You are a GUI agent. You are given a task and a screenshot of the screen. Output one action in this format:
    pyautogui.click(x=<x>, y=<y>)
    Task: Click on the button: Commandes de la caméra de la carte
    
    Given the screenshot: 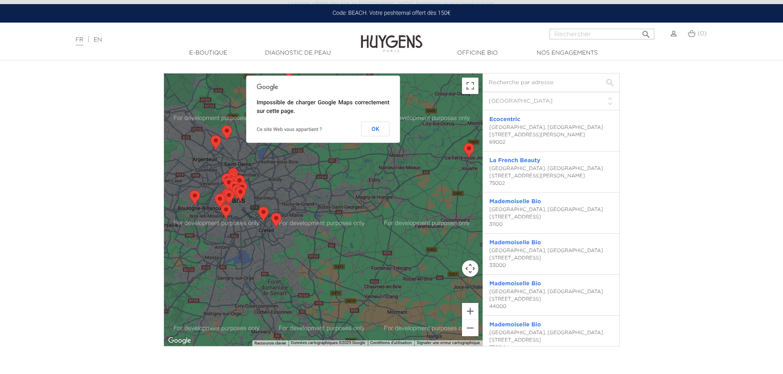 What is the action you would take?
    pyautogui.click(x=470, y=269)
    